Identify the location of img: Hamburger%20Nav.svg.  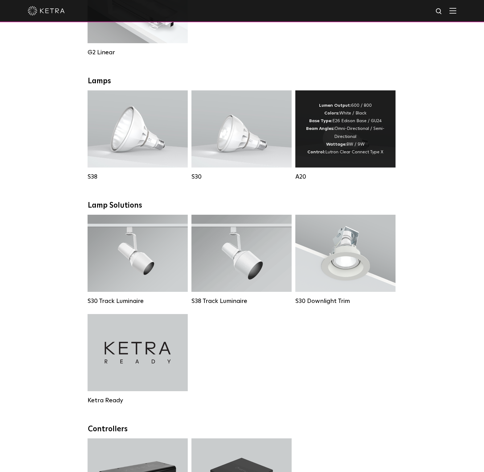
(453, 10).